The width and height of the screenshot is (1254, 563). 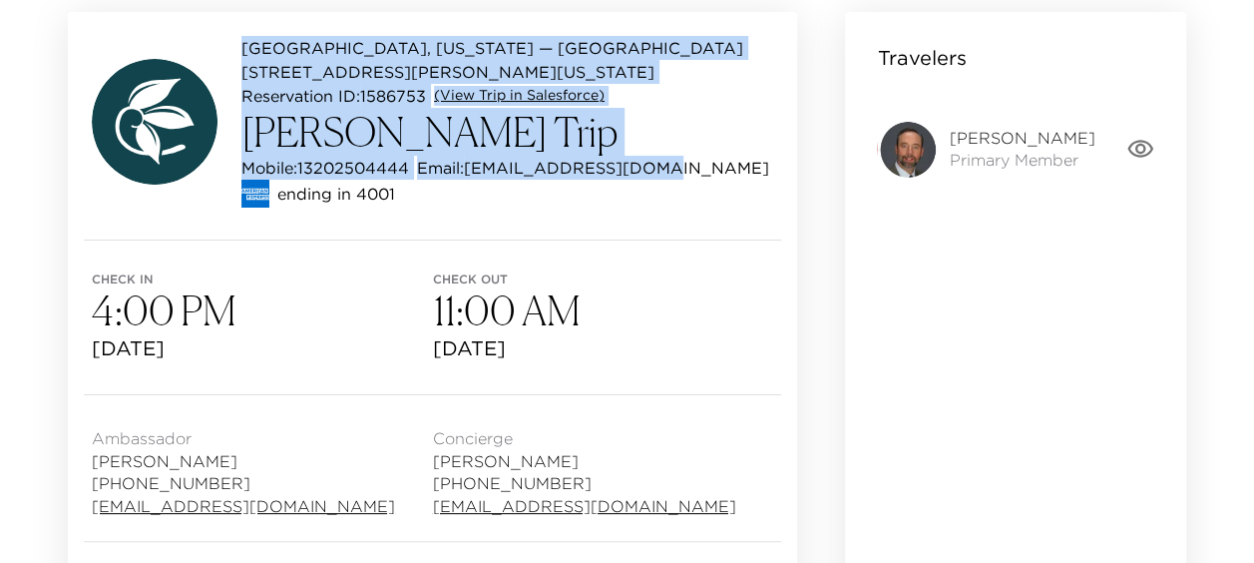 What do you see at coordinates (1022, 160) in the screenshot?
I see `span: Primary Member` at bounding box center [1022, 160].